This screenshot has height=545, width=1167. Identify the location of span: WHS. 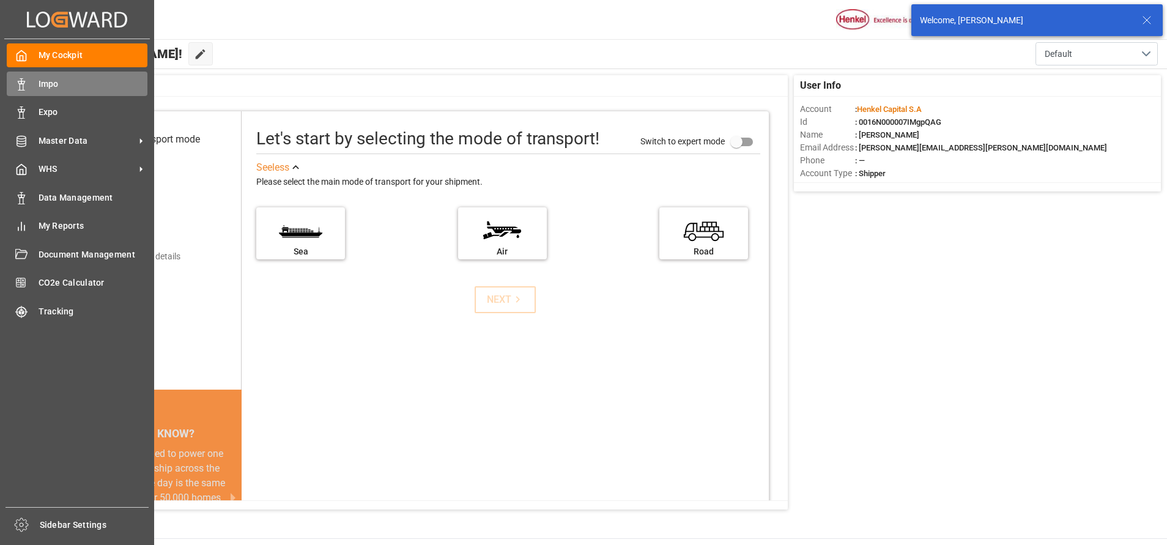
(87, 169).